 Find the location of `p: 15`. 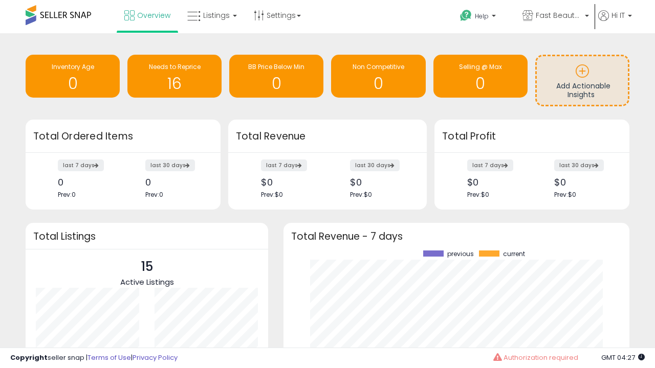

p: 15 is located at coordinates (147, 267).